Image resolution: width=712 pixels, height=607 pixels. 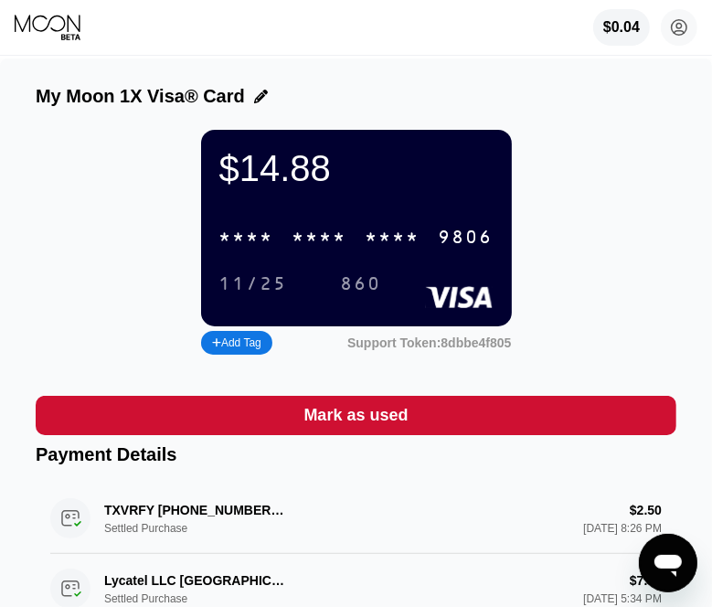 What do you see at coordinates (356, 415) in the screenshot?
I see `div: Mark as used` at bounding box center [356, 415].